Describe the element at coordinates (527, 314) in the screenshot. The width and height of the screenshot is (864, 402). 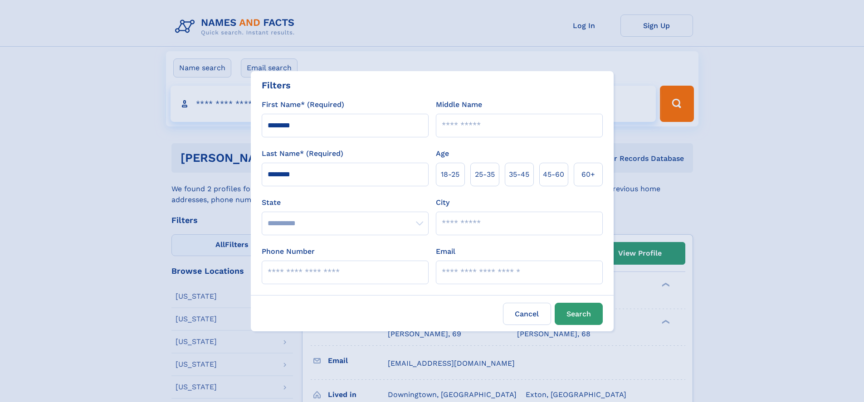
I see `label: Cancel` at that location.